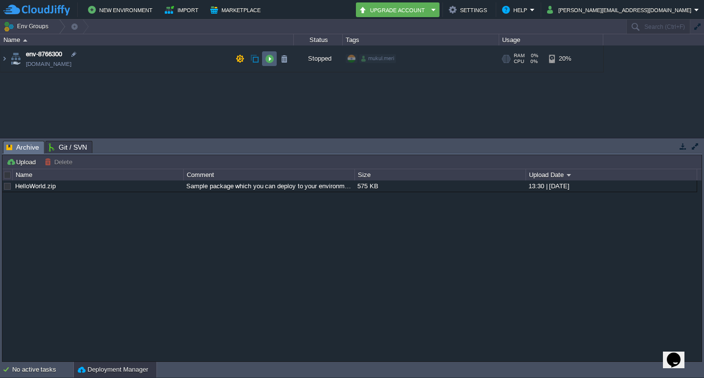  I want to click on button: Upload, so click(22, 162).